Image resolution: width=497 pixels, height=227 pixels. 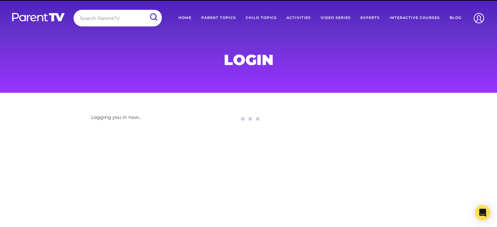 I want to click on a: Experts, so click(x=370, y=18).